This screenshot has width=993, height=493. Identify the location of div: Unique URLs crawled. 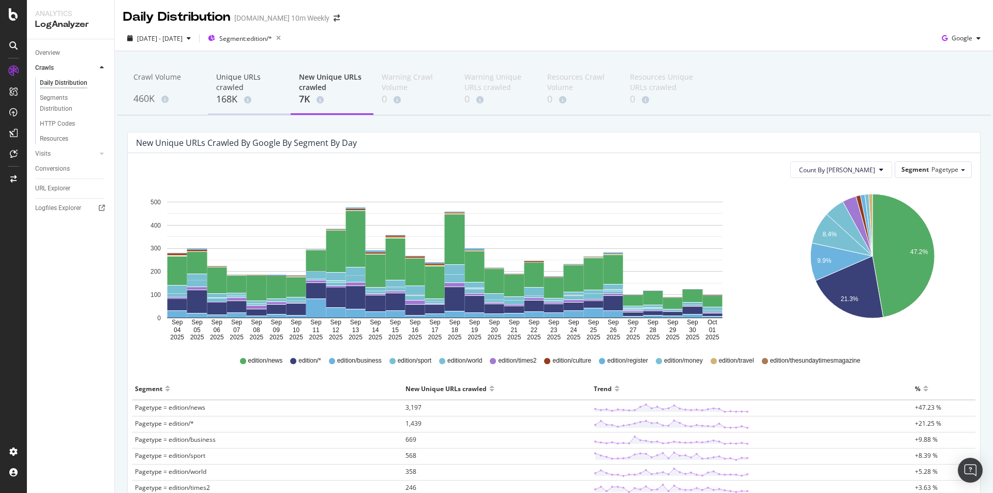
(249, 82).